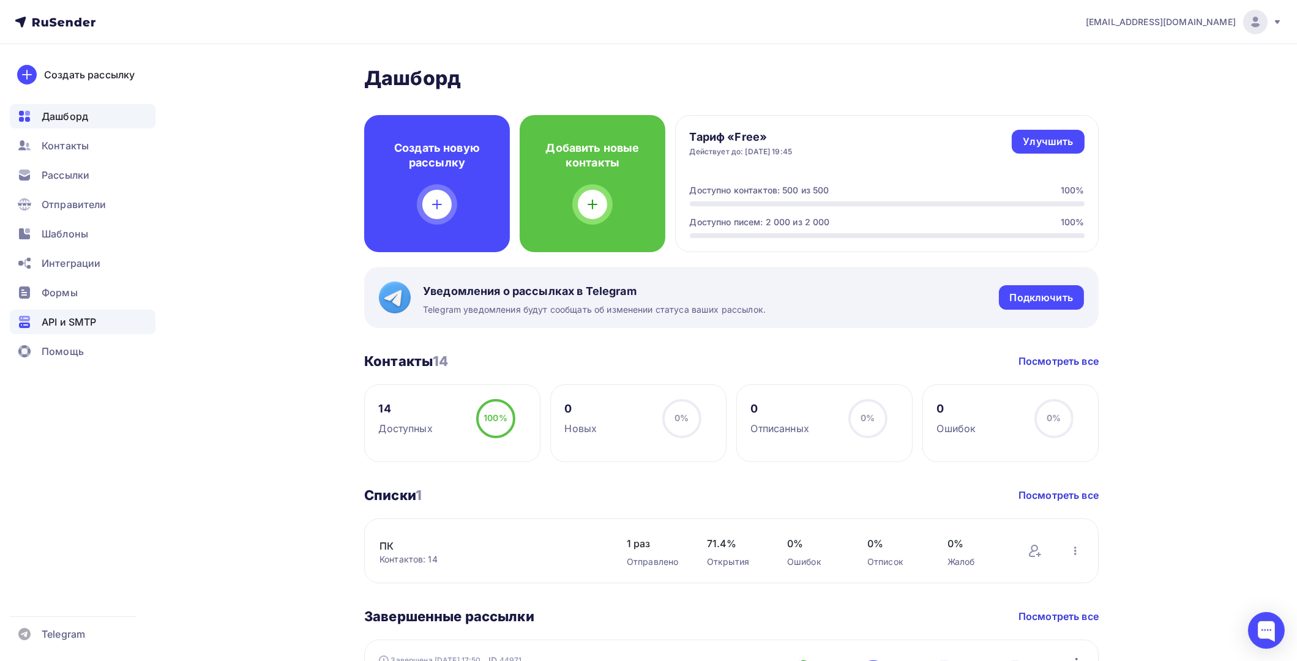 The image size is (1297, 661). Describe the element at coordinates (65, 234) in the screenshot. I see `span: Шаблоны` at that location.